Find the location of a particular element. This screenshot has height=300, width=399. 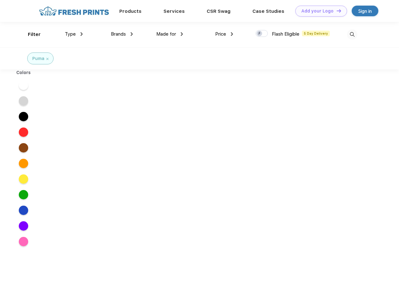

a: Services is located at coordinates (174, 11).